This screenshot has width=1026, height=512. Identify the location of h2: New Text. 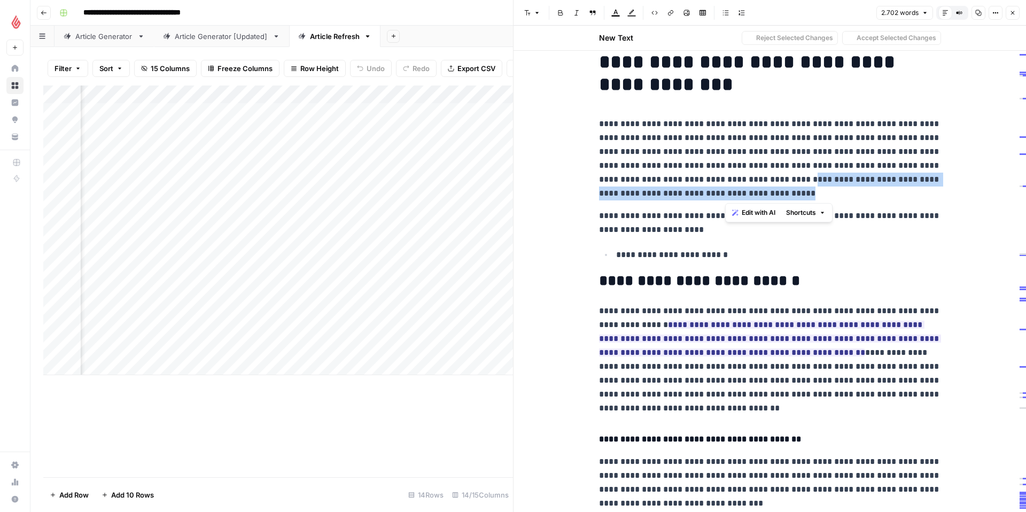
(616, 38).